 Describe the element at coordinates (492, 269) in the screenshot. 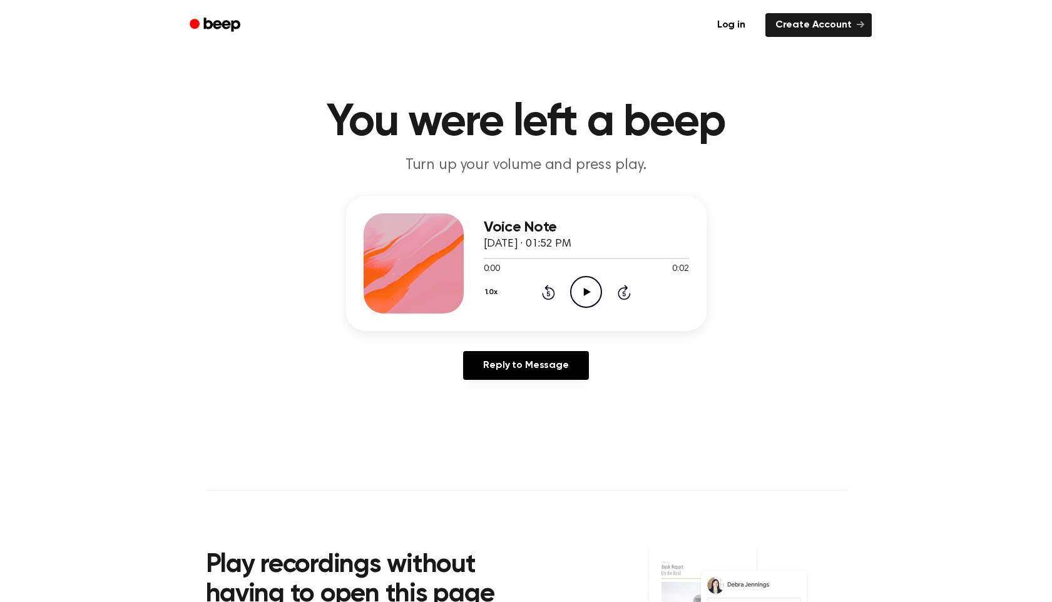

I see `span: 0:00` at that location.